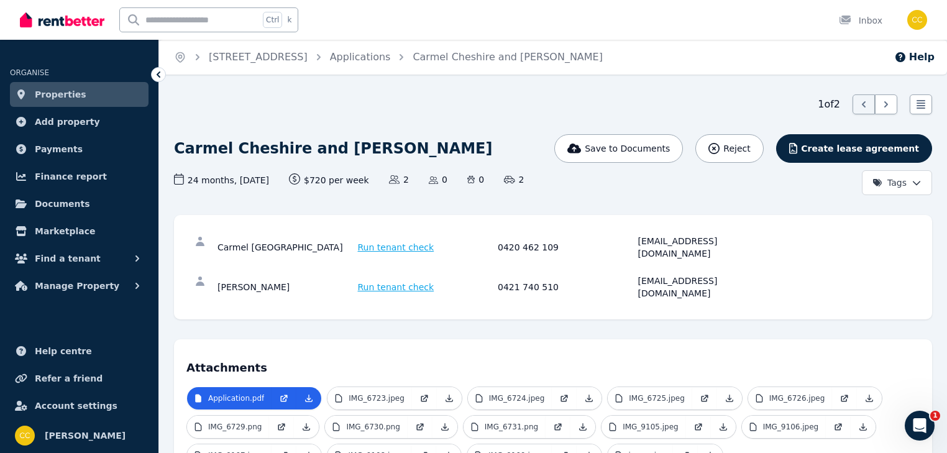  Describe the element at coordinates (860, 148) in the screenshot. I see `span: Create lease agreement` at that location.